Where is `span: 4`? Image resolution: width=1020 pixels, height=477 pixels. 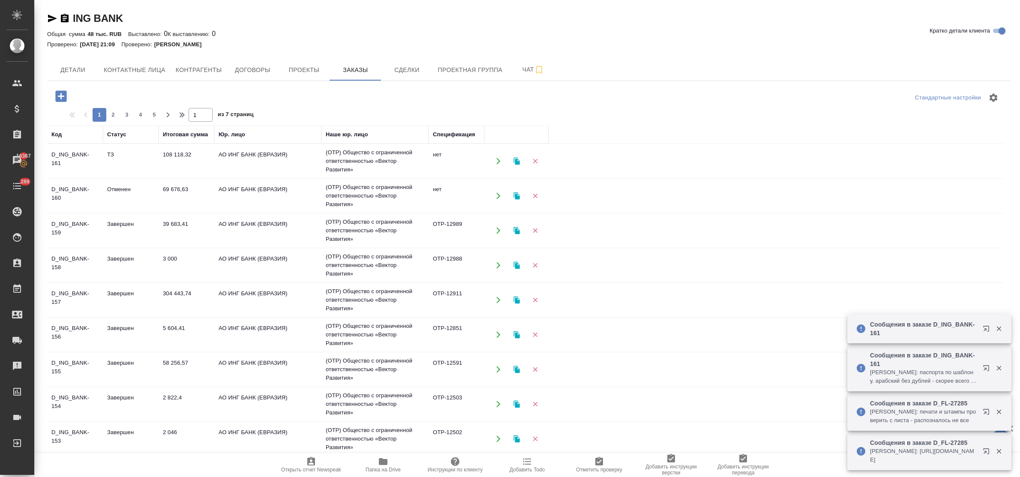 span: 4 is located at coordinates (141, 115).